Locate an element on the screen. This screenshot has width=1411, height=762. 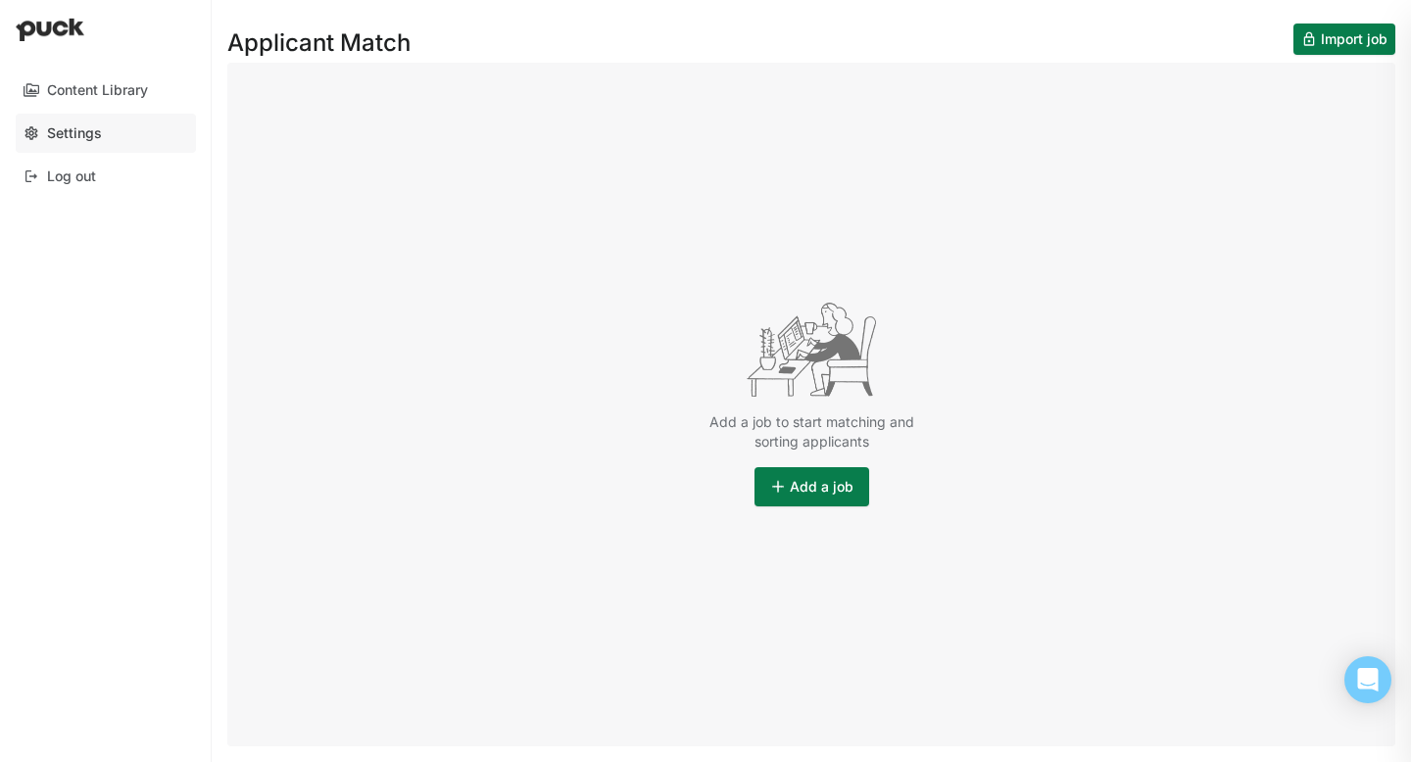
a: Settings is located at coordinates (106, 133).